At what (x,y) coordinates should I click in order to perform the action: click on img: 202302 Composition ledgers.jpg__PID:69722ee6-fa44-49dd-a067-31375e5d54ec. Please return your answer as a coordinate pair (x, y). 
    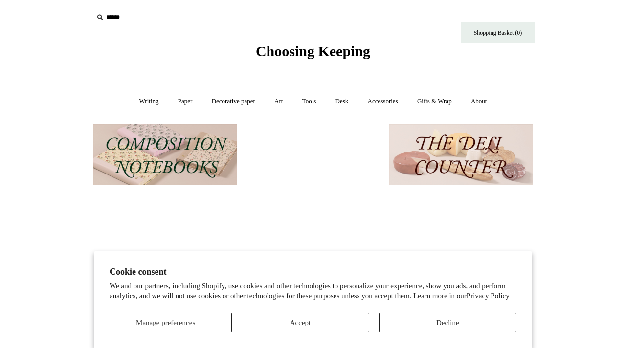
    Looking at the image, I should click on (165, 154).